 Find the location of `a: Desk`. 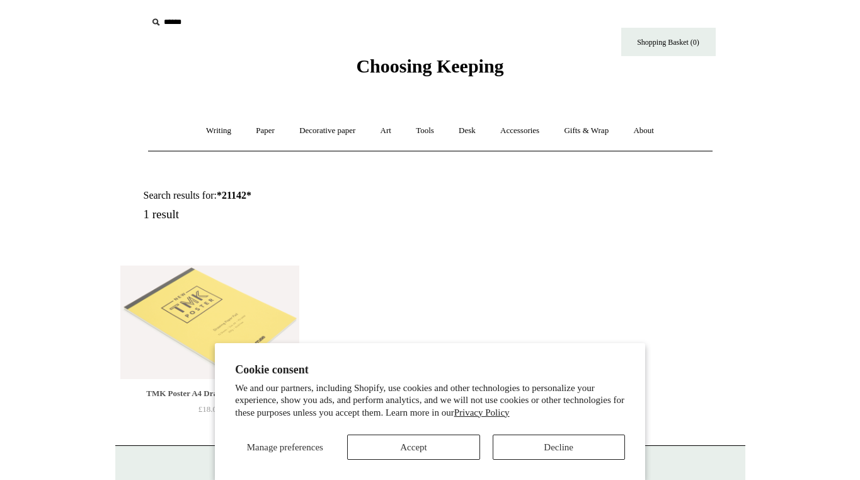

a: Desk is located at coordinates (467, 130).